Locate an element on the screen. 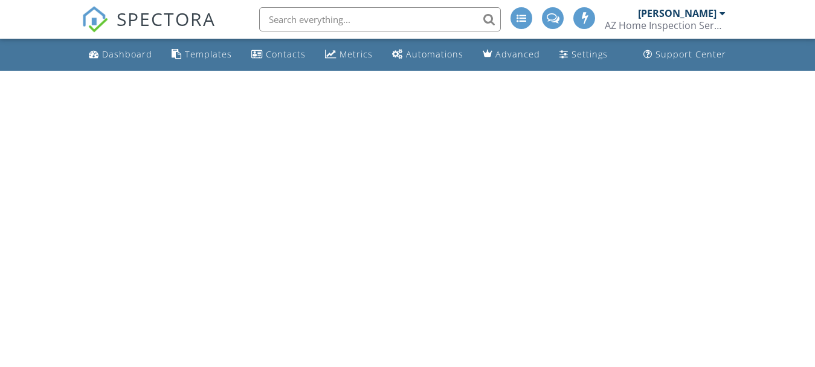 This screenshot has height=367, width=815. div: Settings is located at coordinates (590, 54).